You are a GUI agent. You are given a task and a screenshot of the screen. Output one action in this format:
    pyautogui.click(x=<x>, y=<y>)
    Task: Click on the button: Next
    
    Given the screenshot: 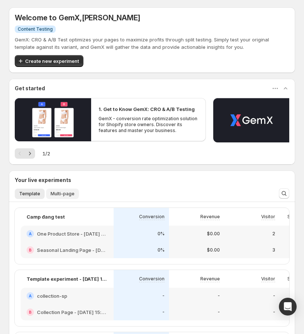 What is the action you would take?
    pyautogui.click(x=30, y=153)
    